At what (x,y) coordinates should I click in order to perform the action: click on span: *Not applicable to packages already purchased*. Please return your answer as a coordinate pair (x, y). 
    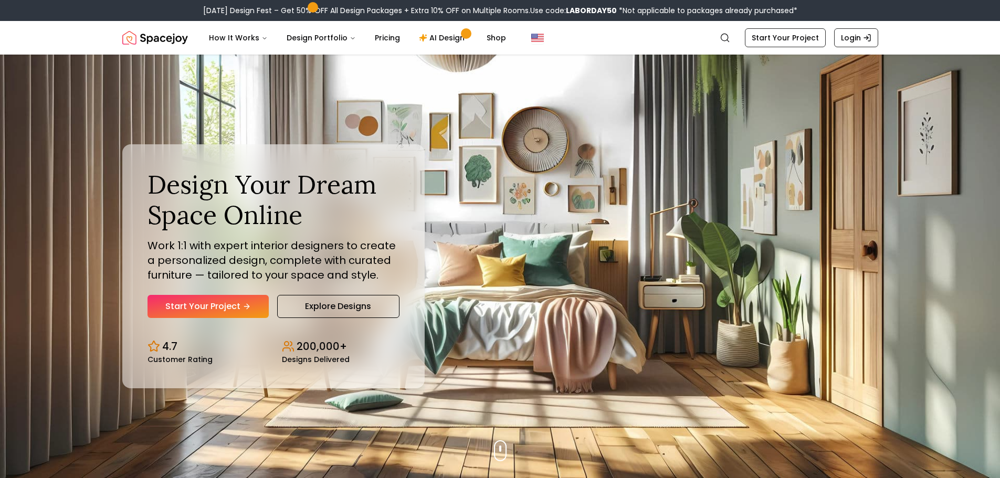
    Looking at the image, I should click on (707, 11).